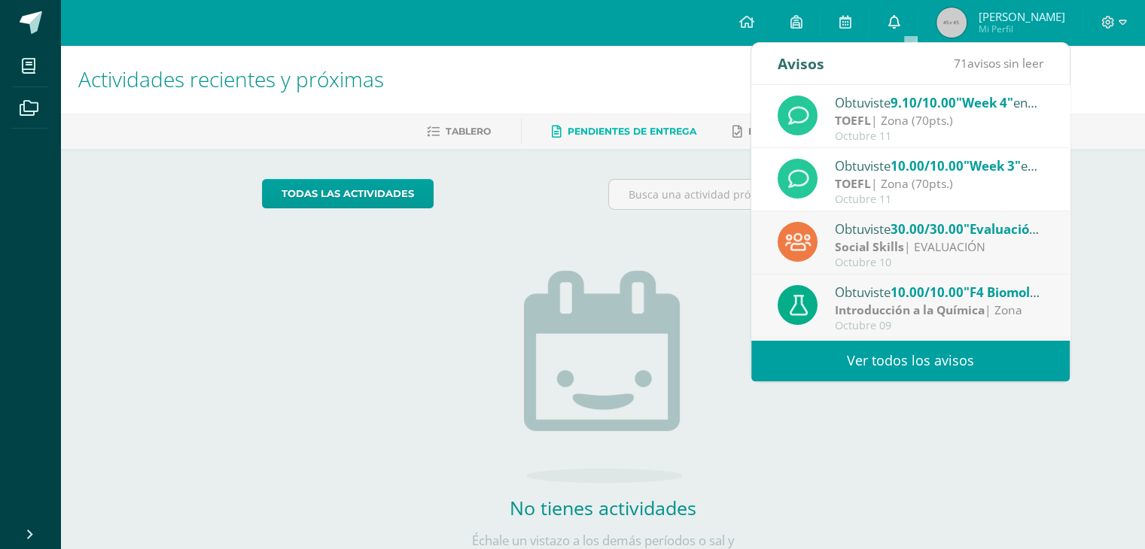 Image resolution: width=1145 pixels, height=549 pixels. Describe the element at coordinates (631, 131) in the screenshot. I see `span: Pendientes de entrega` at that location.